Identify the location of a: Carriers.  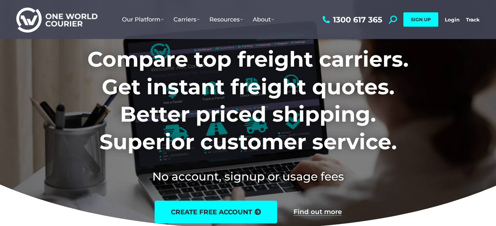
(186, 20).